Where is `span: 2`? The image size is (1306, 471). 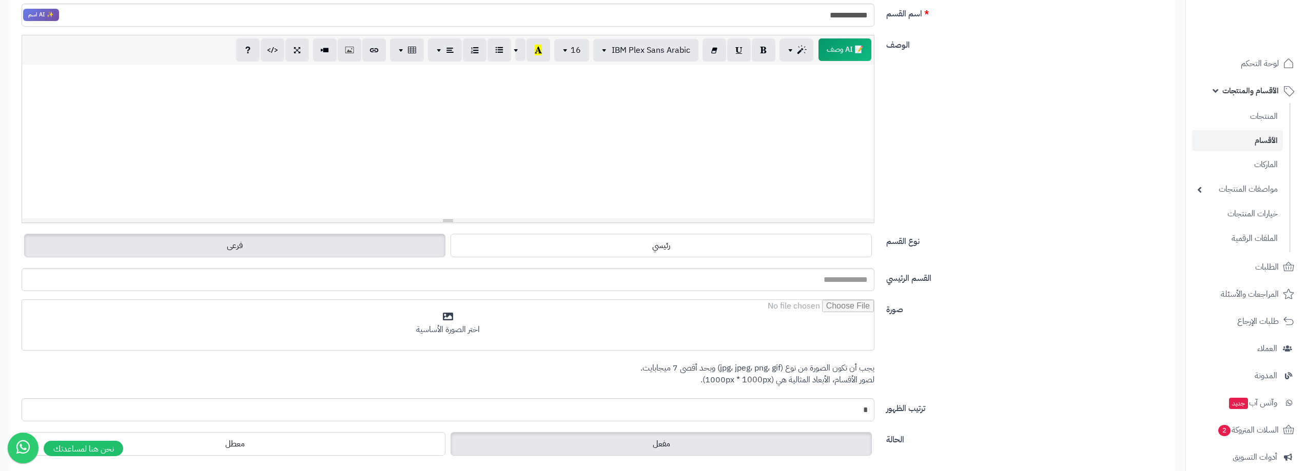 span: 2 is located at coordinates (1224, 431).